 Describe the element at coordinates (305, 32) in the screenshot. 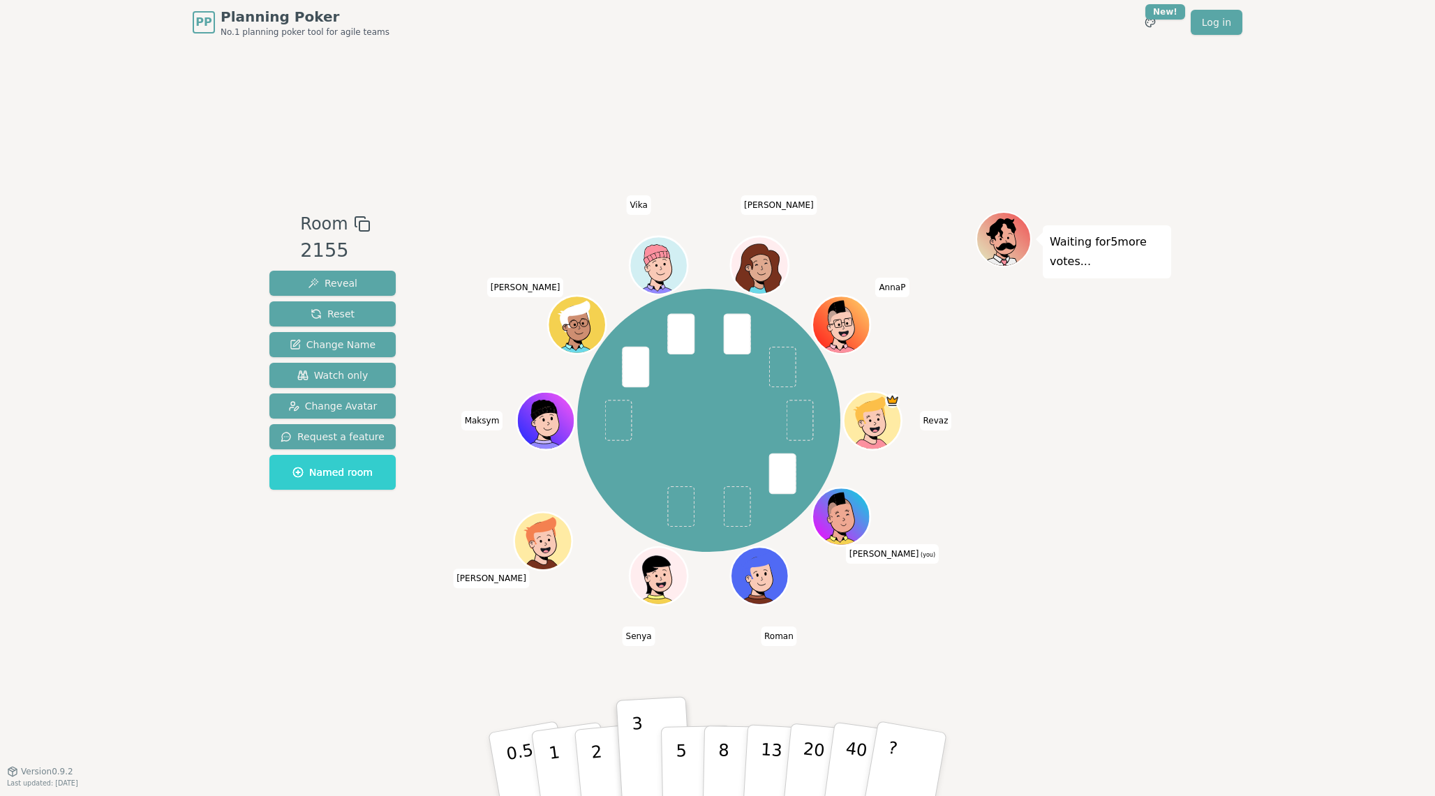

I see `span: No.1 planning poker tool for agile teams` at that location.